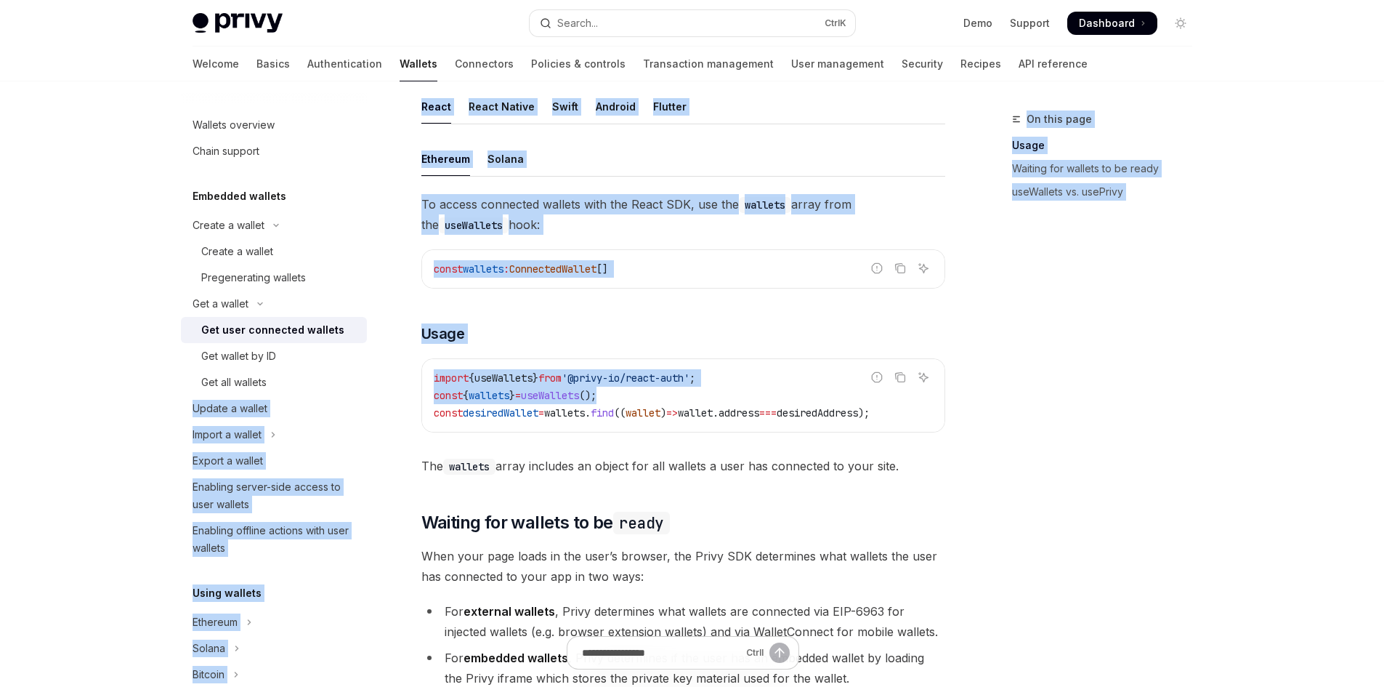  What do you see at coordinates (274, 496) in the screenshot?
I see `a: Enabling server-side access to user wallets` at bounding box center [274, 496].